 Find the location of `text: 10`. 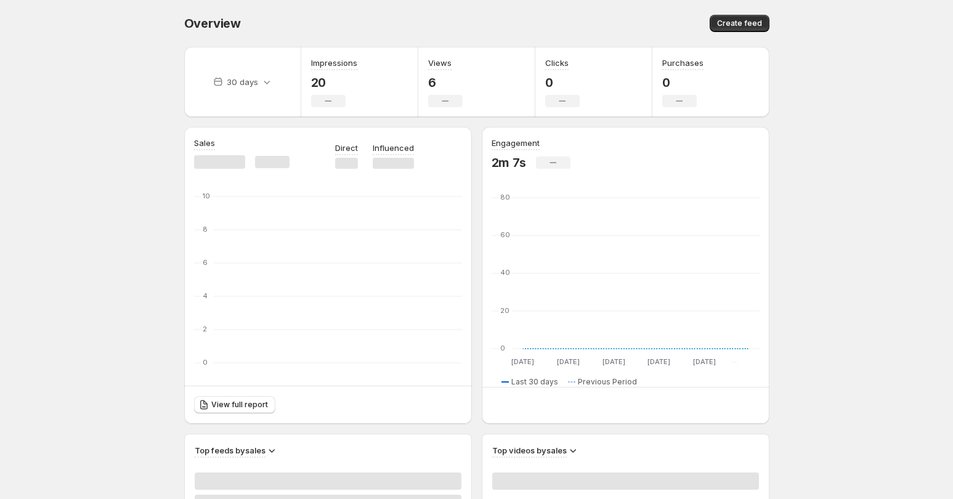

text: 10 is located at coordinates (206, 196).